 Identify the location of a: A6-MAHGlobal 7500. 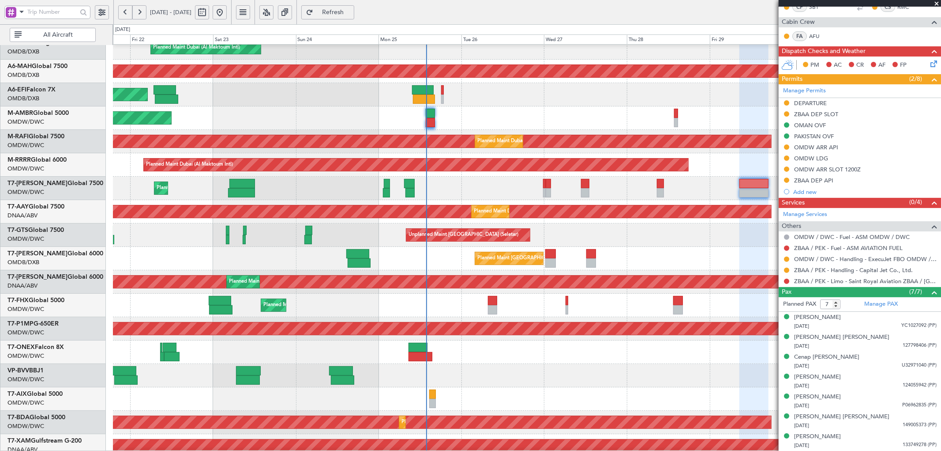
(38, 66).